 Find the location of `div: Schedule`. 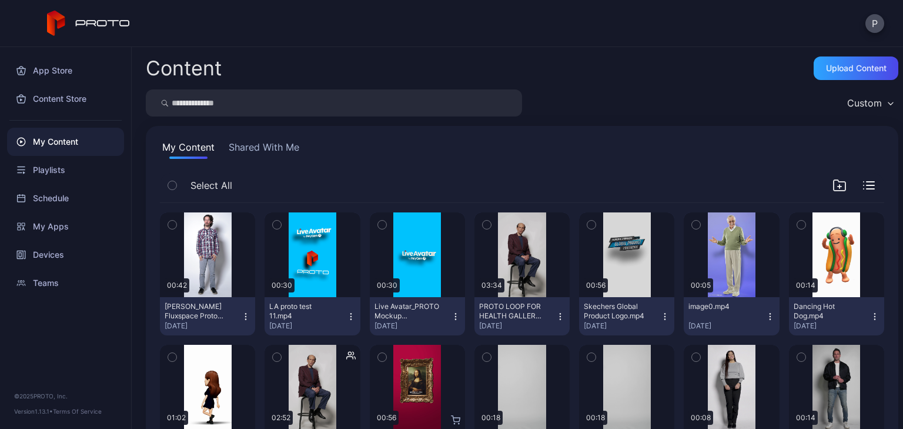

div: Schedule is located at coordinates (65, 198).